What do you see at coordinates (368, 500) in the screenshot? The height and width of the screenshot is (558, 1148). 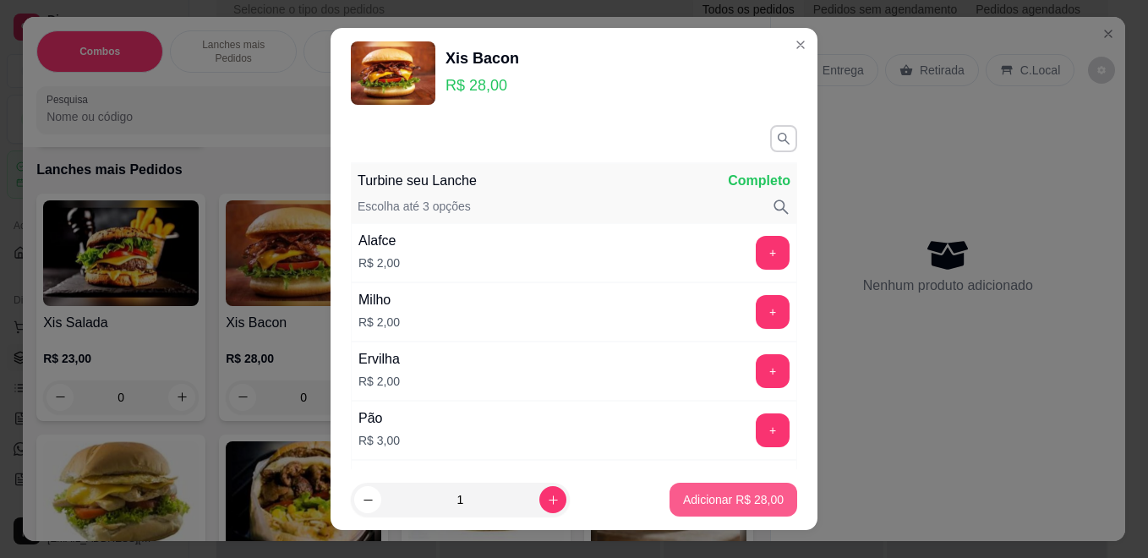 I see `button: decrease-product-quantity` at bounding box center [368, 500].